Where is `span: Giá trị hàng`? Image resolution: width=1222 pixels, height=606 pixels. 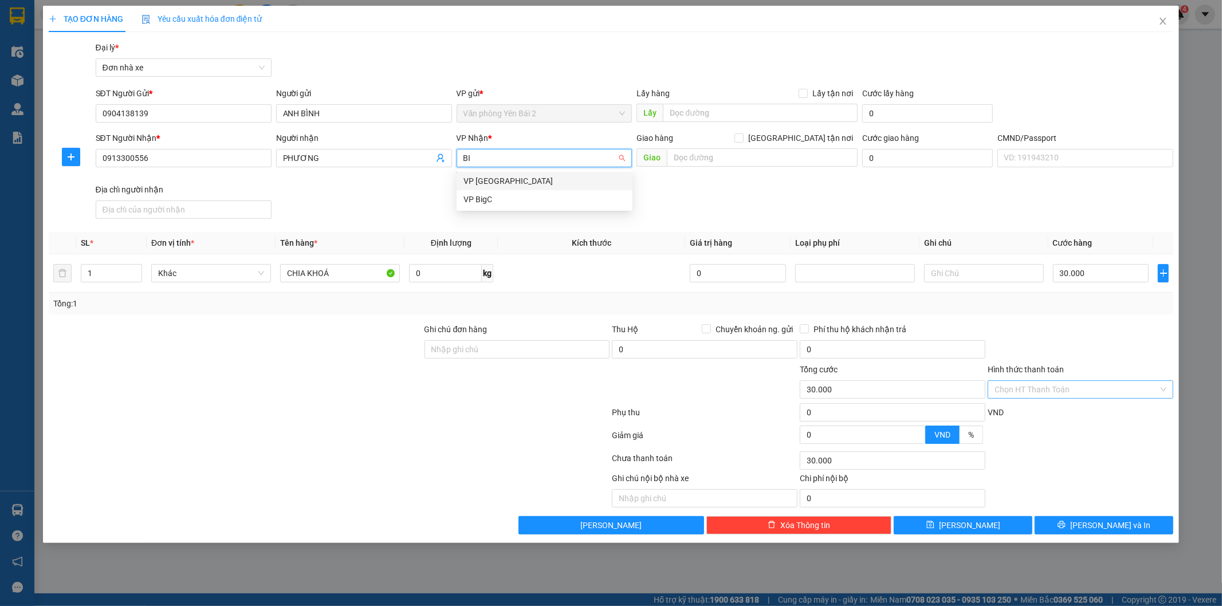 span: Giá trị hàng is located at coordinates (711, 243).